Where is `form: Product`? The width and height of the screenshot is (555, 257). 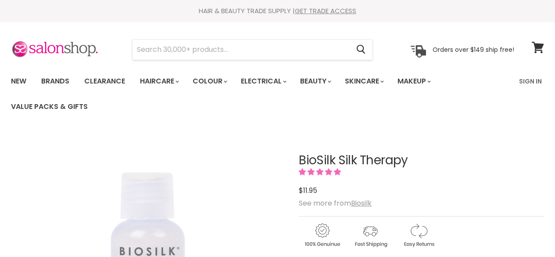 form: Product is located at coordinates (252, 50).